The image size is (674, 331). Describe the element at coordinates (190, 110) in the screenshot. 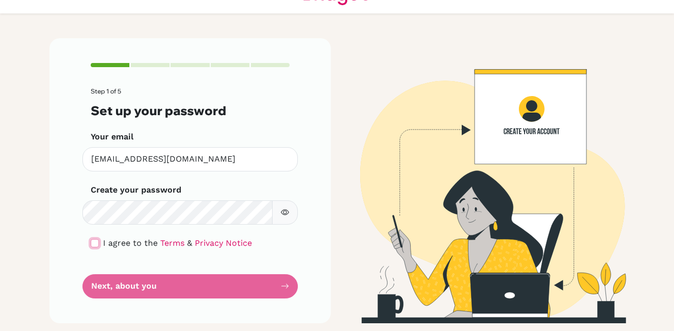

I see `h3: Set up your password` at that location.